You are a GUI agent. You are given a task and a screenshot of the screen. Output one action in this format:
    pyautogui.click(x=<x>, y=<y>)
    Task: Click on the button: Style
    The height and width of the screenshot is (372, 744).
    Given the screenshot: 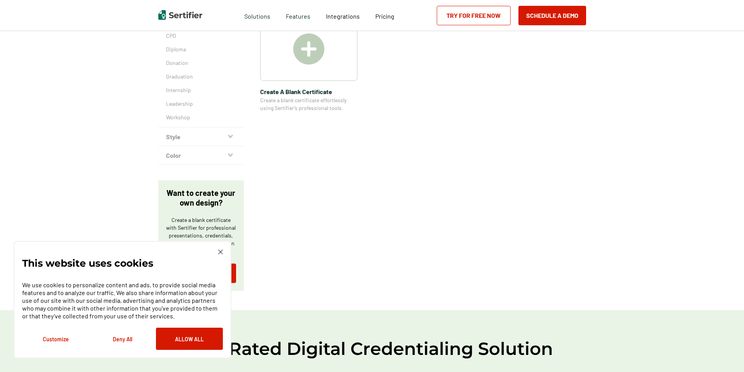 What is the action you would take?
    pyautogui.click(x=201, y=137)
    